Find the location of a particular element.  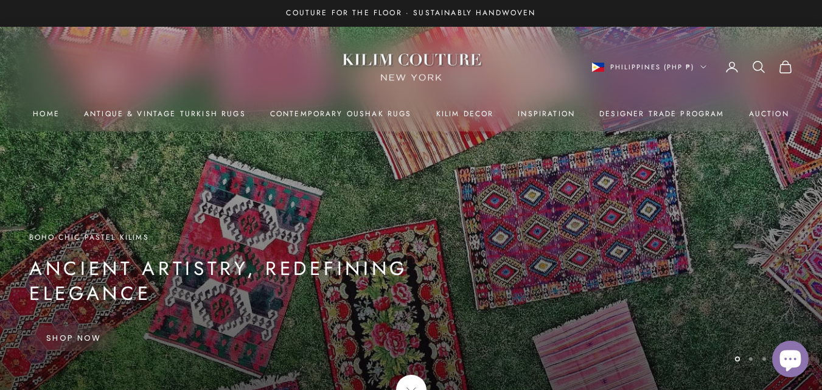

a: Shop Now is located at coordinates (74, 338).